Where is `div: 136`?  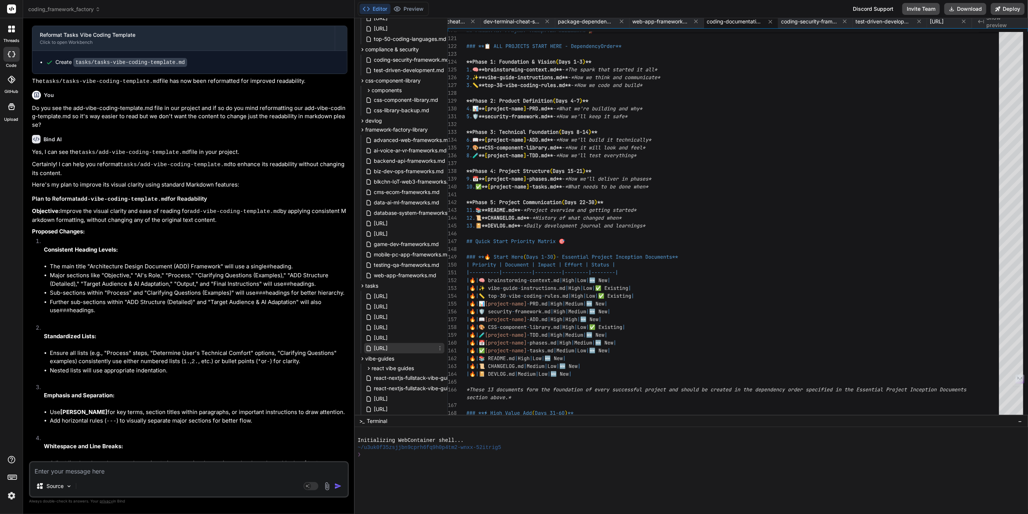 div: 136 is located at coordinates (452, 155).